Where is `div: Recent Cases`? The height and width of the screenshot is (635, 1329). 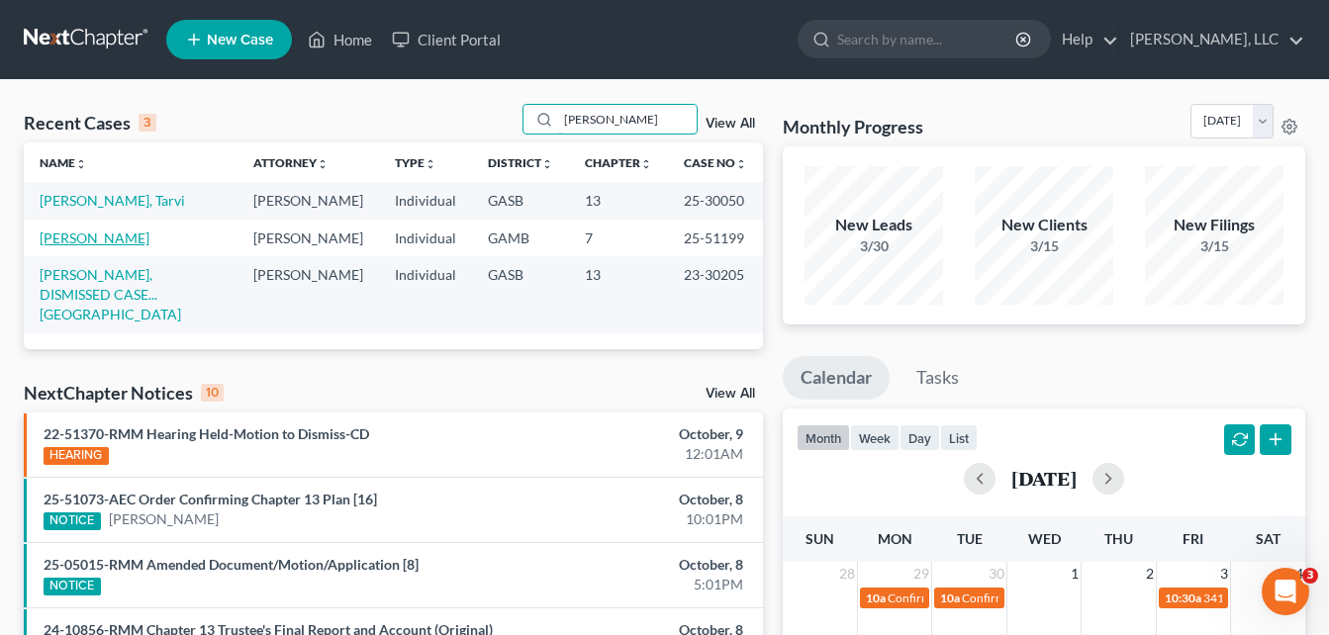
div: Recent Cases is located at coordinates (90, 123).